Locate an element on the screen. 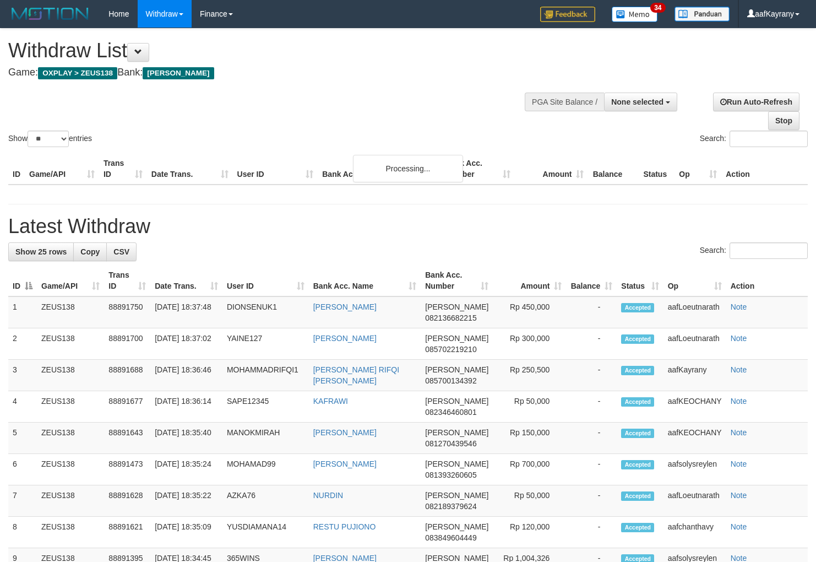  label: Search: is located at coordinates (754, 251).